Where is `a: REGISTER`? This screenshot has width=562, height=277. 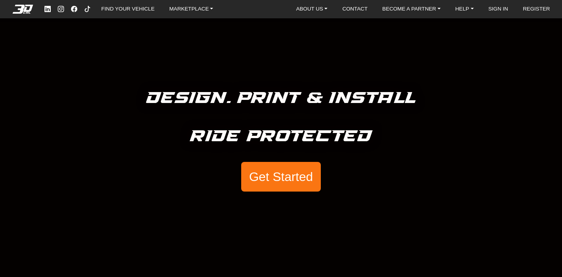
a: REGISTER is located at coordinates (536, 9).